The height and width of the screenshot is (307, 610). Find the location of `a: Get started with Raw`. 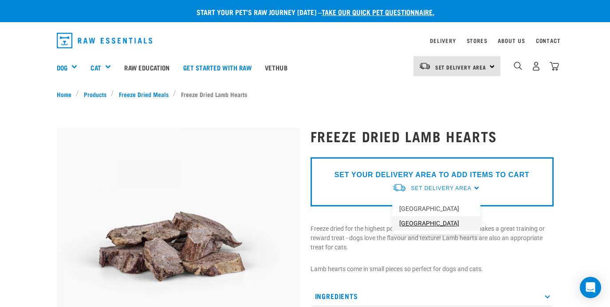

a: Get started with Raw is located at coordinates (217, 67).